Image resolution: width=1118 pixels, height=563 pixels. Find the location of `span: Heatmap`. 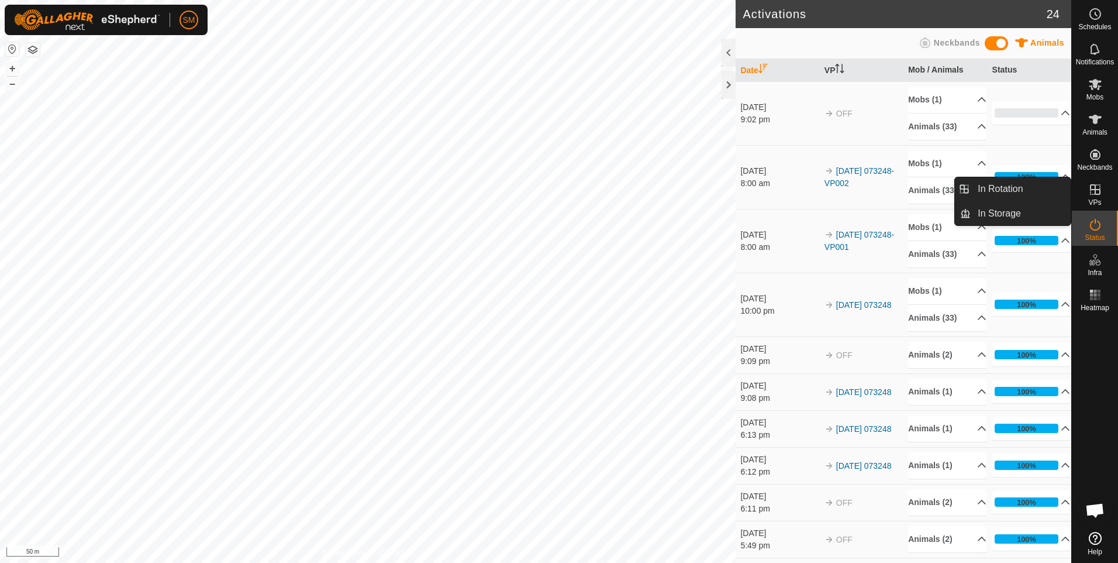

span: Heatmap is located at coordinates (1095, 308).